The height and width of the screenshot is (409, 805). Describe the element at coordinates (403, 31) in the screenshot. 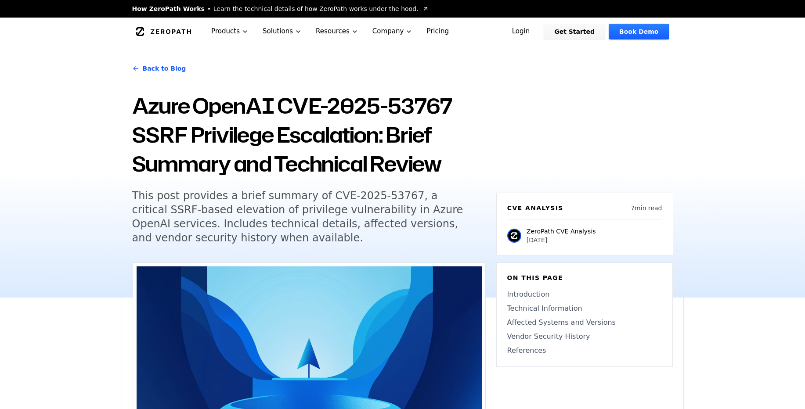

I see `nav: Global` at that location.